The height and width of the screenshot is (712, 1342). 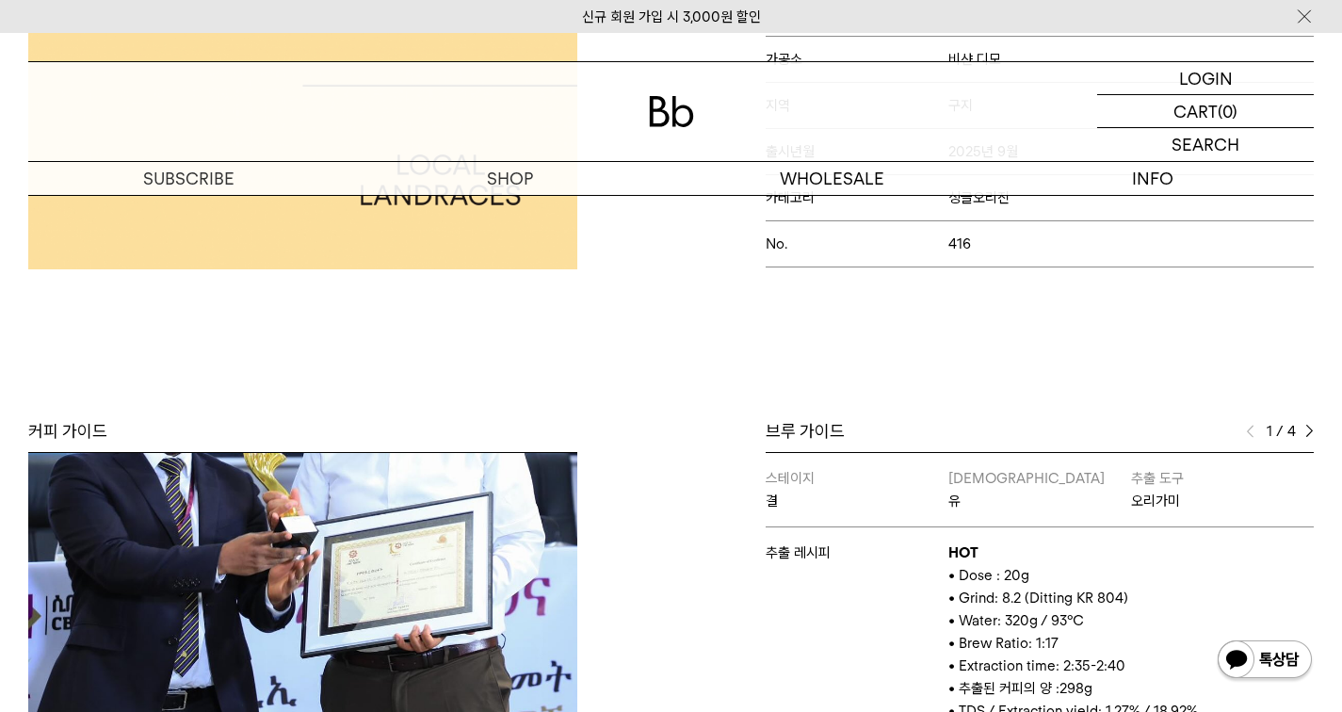 What do you see at coordinates (1206, 111) in the screenshot?
I see `a: CART (0)` at bounding box center [1206, 111].